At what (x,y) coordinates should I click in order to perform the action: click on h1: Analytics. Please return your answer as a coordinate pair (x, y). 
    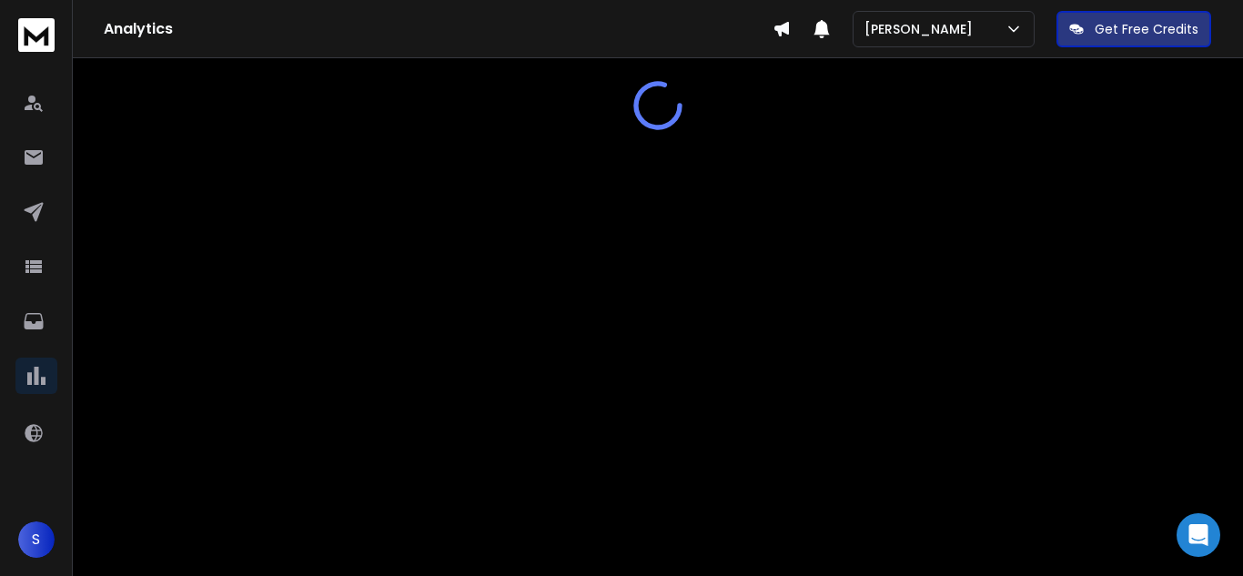
    Looking at the image, I should click on (438, 29).